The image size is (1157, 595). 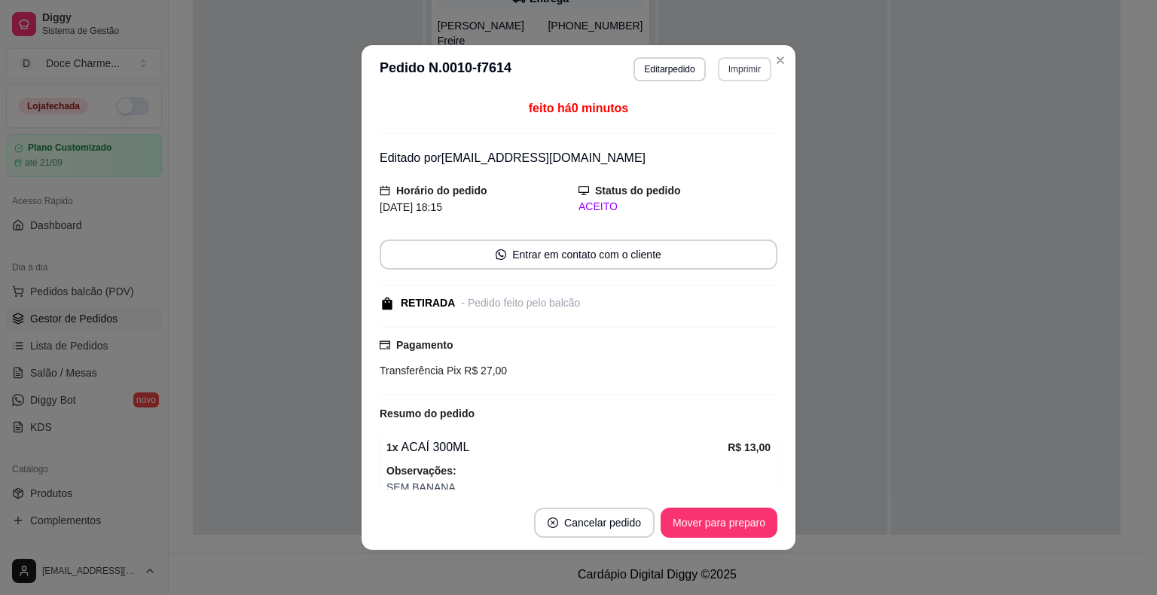 What do you see at coordinates (744, 69) in the screenshot?
I see `button: Imprimir` at bounding box center [744, 69].